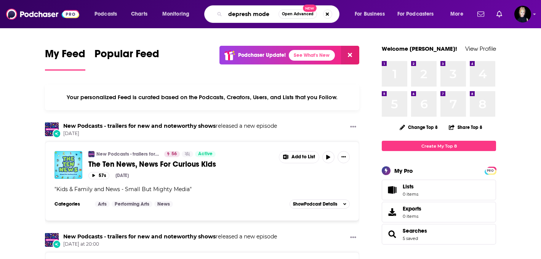 This screenshot has width=541, height=259. I want to click on button: 57s, so click(99, 175).